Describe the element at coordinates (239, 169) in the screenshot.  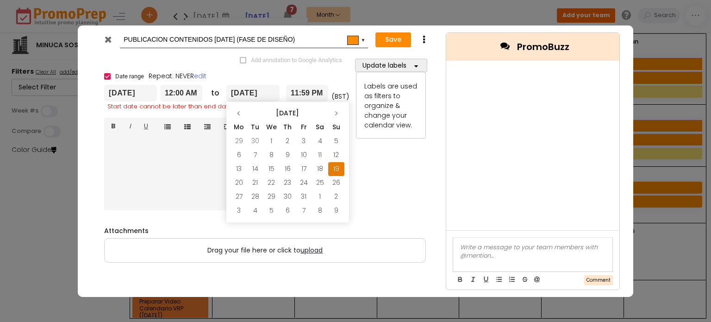
I see `td: 13` at that location.